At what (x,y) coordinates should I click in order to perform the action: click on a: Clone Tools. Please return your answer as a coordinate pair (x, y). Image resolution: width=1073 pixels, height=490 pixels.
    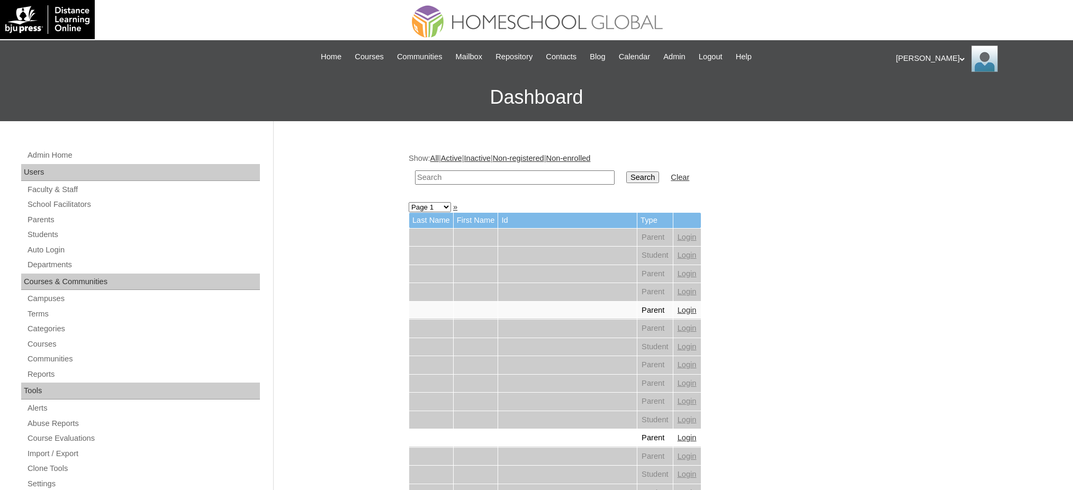
    Looking at the image, I should click on (143, 469).